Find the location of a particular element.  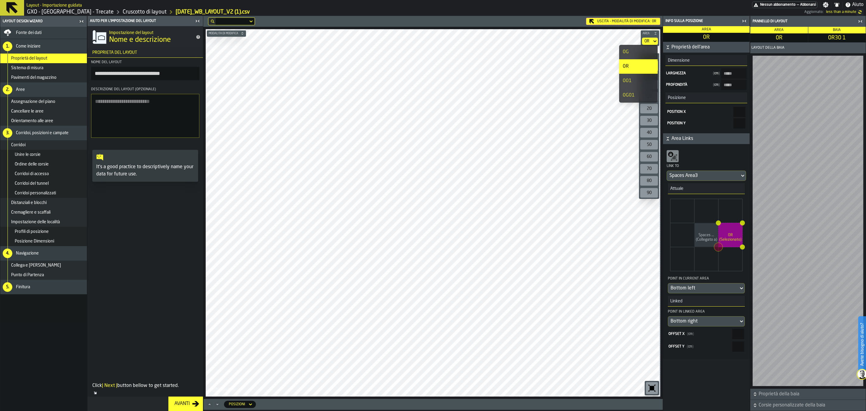

span: Posizione is located at coordinates (676, 98).